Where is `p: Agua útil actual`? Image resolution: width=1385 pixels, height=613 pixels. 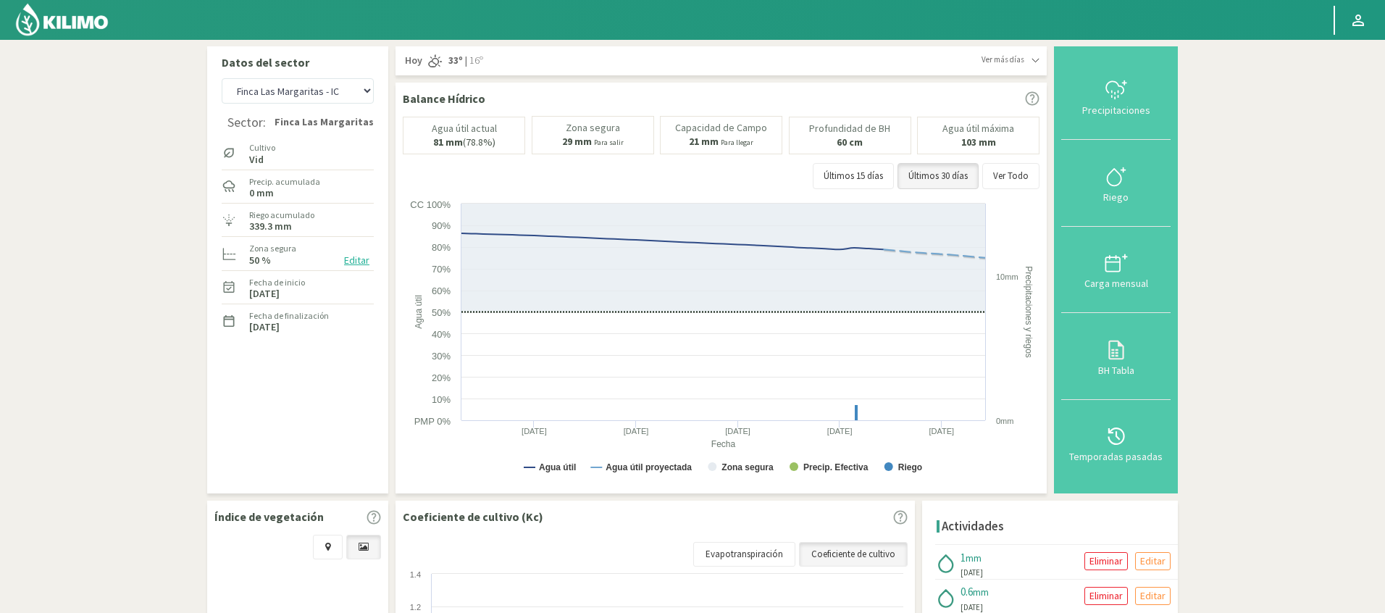
p: Agua útil actual is located at coordinates (464, 128).